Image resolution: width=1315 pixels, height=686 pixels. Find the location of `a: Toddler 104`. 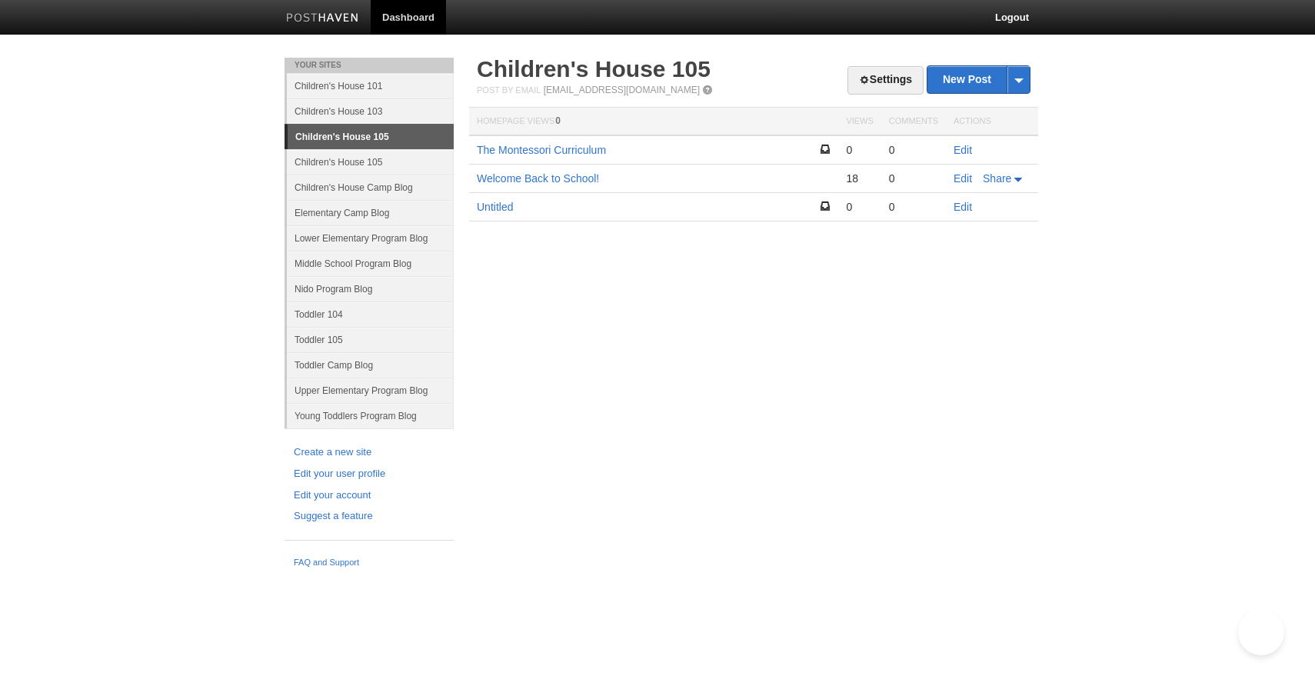

a: Toddler 104 is located at coordinates (370, 314).